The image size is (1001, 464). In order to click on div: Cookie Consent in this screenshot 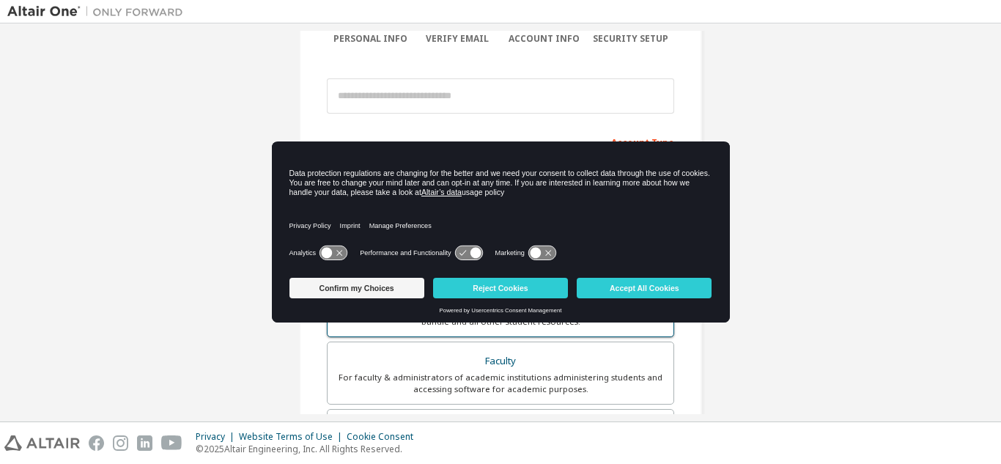, I will do `click(384, 437)`.